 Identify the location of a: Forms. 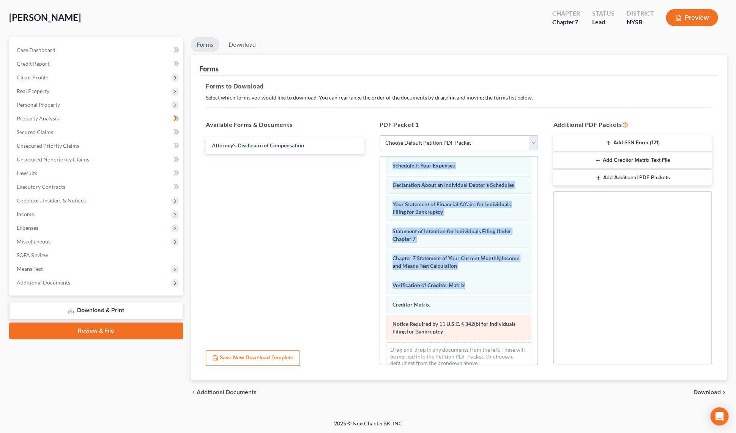
(205, 44).